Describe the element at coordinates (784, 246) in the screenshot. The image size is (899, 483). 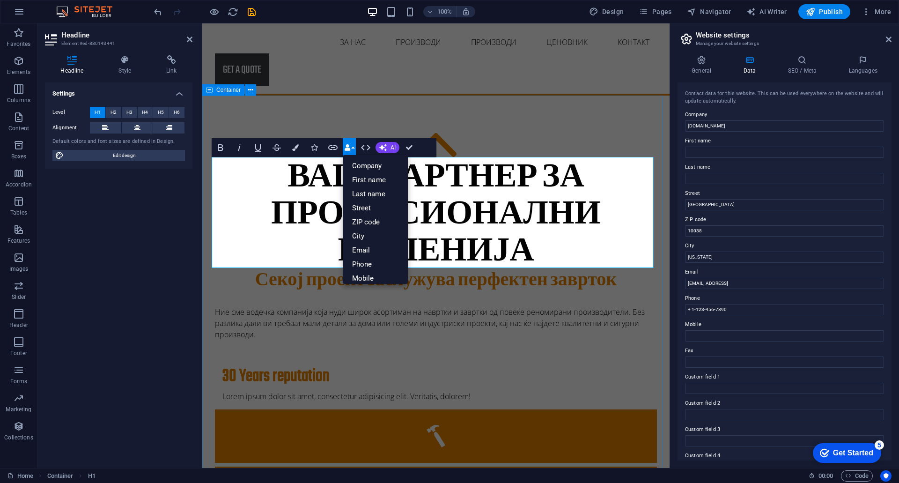
I see `label: City` at that location.